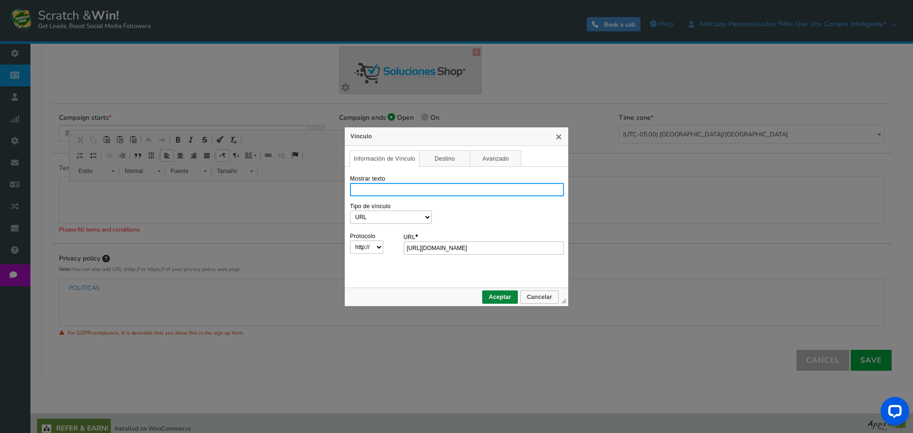 This screenshot has width=913, height=433. I want to click on label: Tipo de vínculo, so click(370, 206).